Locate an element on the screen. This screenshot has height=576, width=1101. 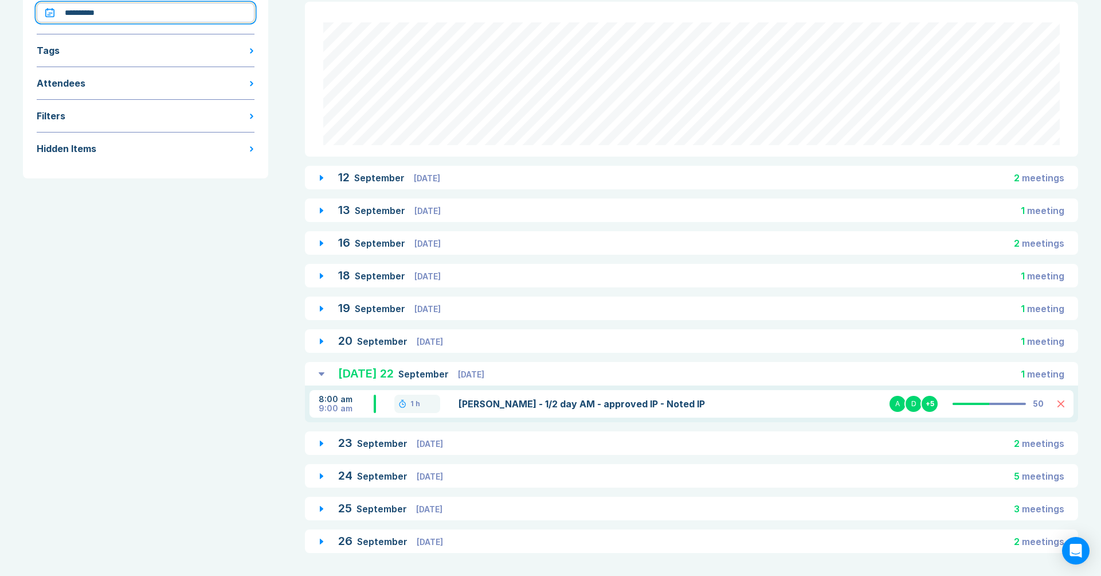
span: 20 is located at coordinates (345, 341).